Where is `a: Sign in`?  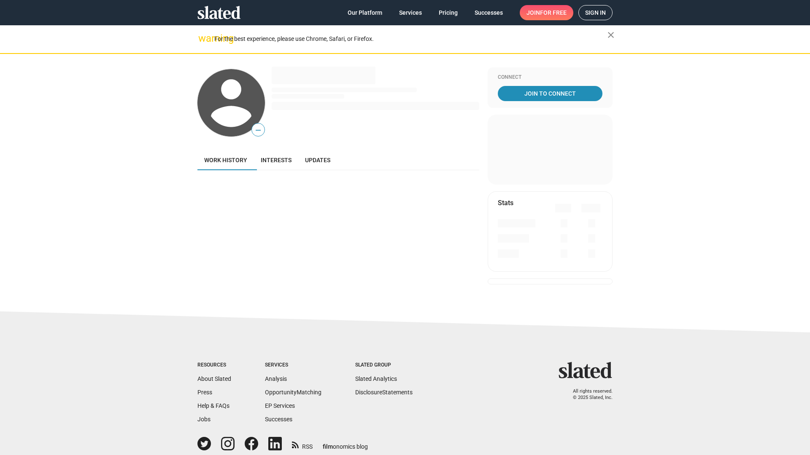 a: Sign in is located at coordinates (595, 13).